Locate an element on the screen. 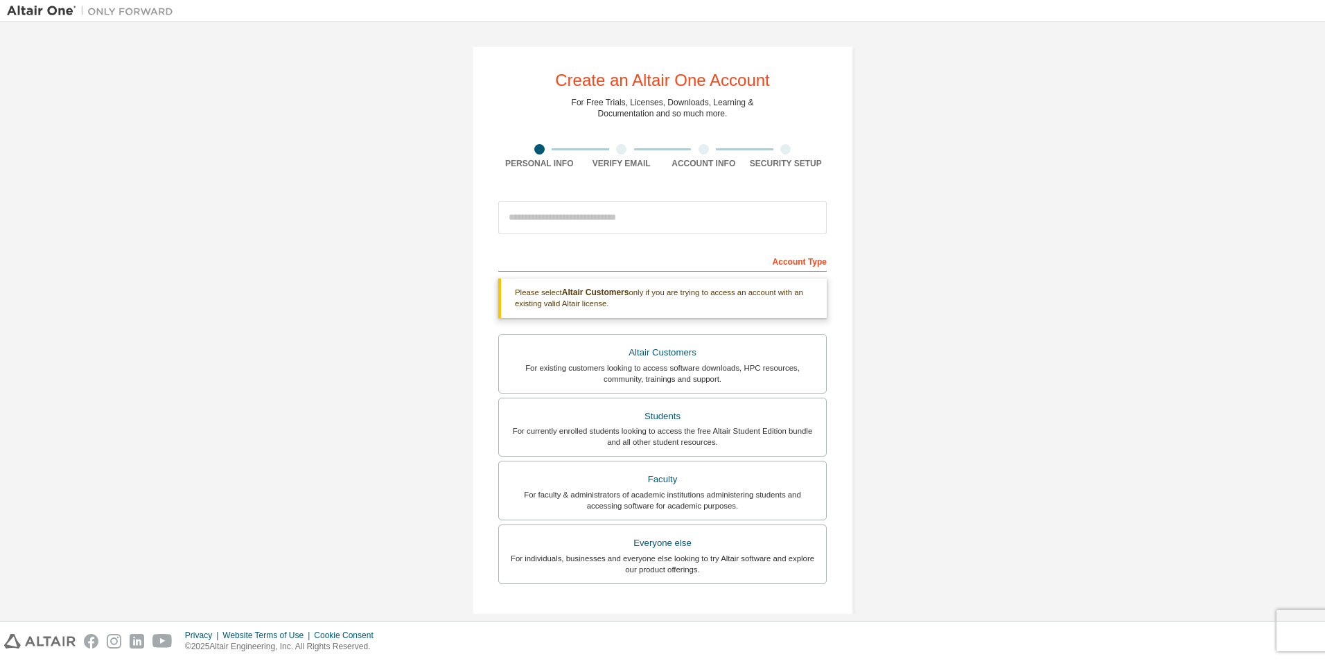 This screenshot has width=1325, height=661. div: For existing customers looking to access software downloads, HPC resources, community, trainings ... is located at coordinates (662, 373).